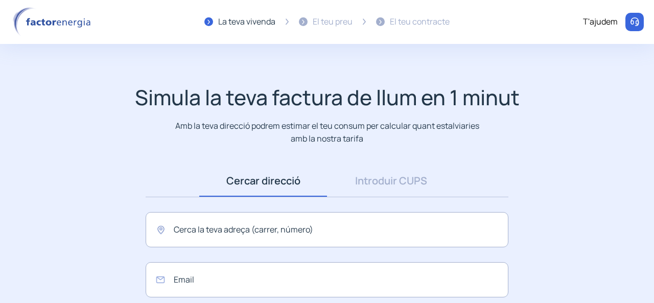 The width and height of the screenshot is (654, 303). I want to click on h1: Simula la teva factura de llum en 1 minut, so click(327, 97).